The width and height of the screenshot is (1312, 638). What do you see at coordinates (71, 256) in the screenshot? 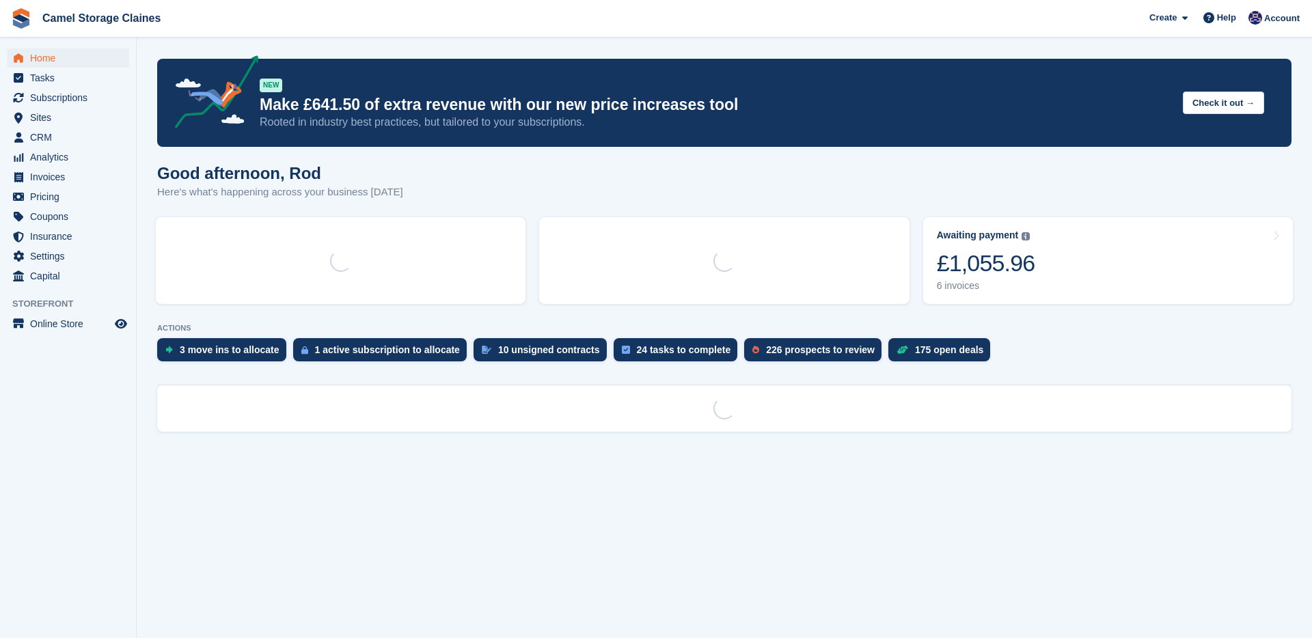
I see `span: Settings` at bounding box center [71, 256].